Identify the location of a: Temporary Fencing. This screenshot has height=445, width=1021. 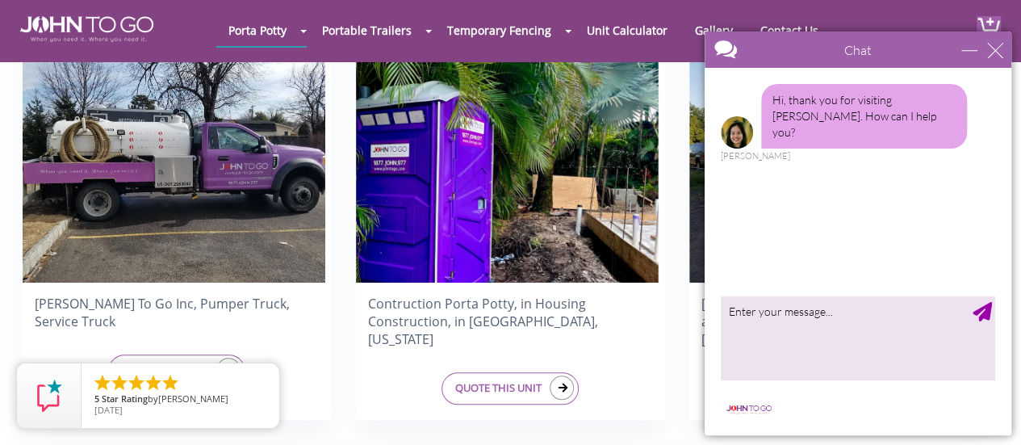
(499, 30).